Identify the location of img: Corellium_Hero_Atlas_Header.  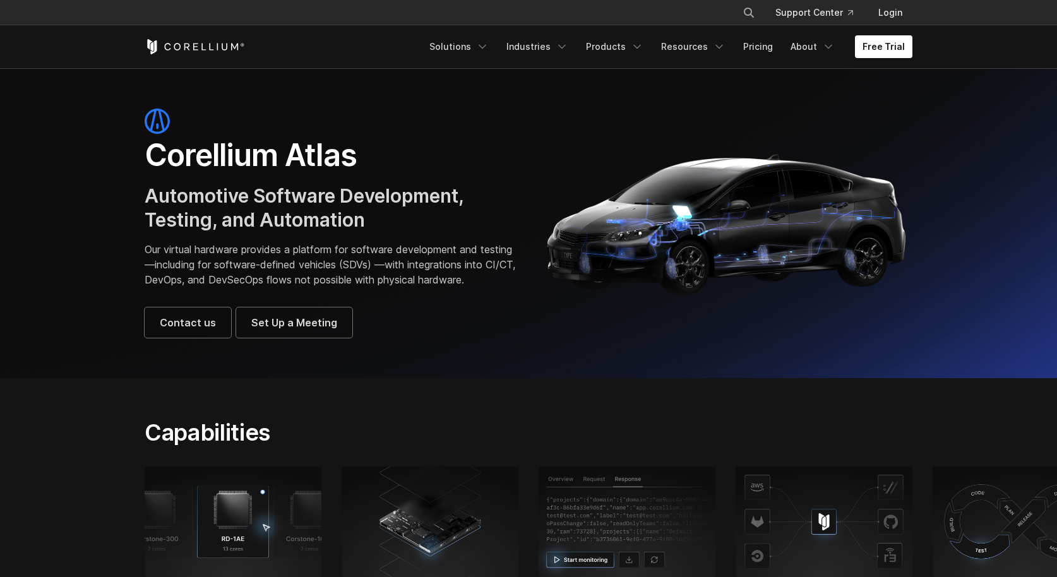
(727, 223).